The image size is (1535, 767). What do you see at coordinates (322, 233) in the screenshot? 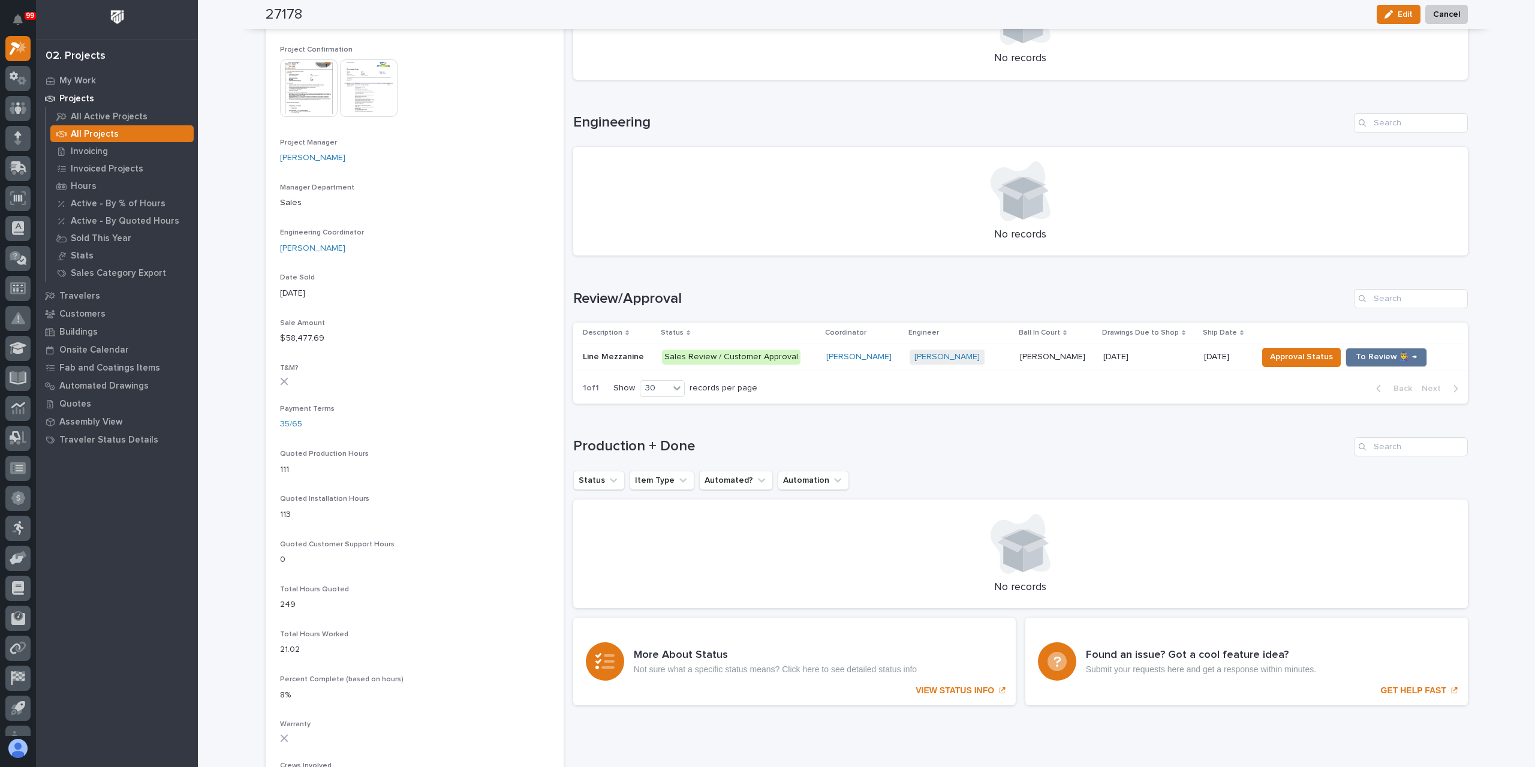
I see `span: Engineering Coordinator` at bounding box center [322, 233].